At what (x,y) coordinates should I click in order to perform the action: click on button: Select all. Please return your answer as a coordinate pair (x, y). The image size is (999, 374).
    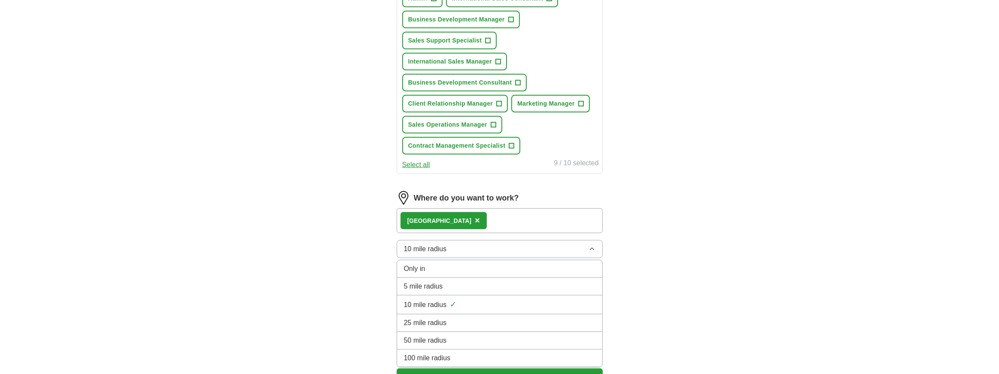
    Looking at the image, I should click on (416, 165).